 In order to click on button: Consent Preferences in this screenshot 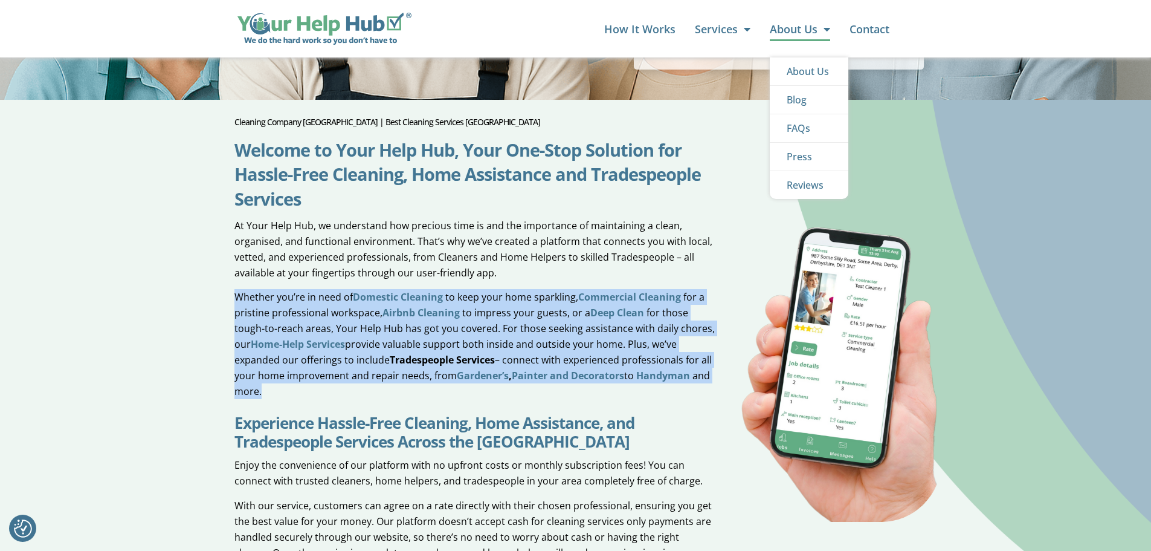, I will do `click(23, 528)`.